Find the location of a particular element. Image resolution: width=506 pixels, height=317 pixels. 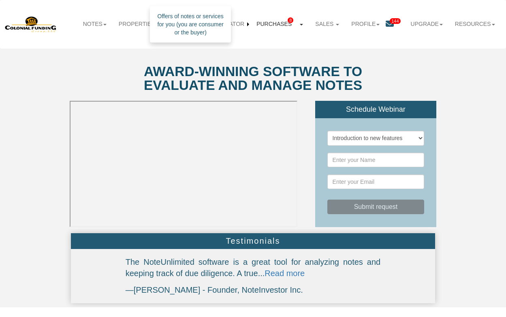

a: Sales is located at coordinates (327, 24).